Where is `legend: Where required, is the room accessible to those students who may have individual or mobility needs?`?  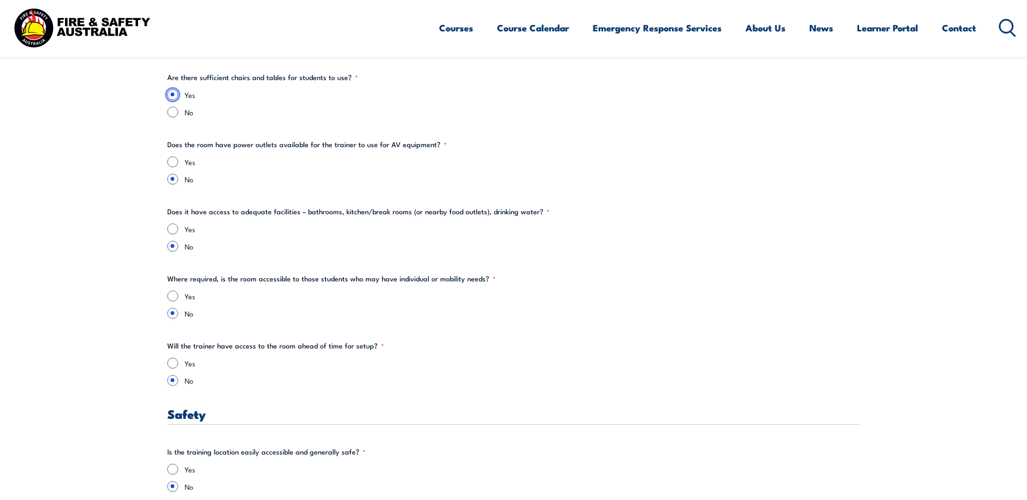
legend: Where required, is the room accessible to those students who may have individual or mobility needs? is located at coordinates (331, 279).